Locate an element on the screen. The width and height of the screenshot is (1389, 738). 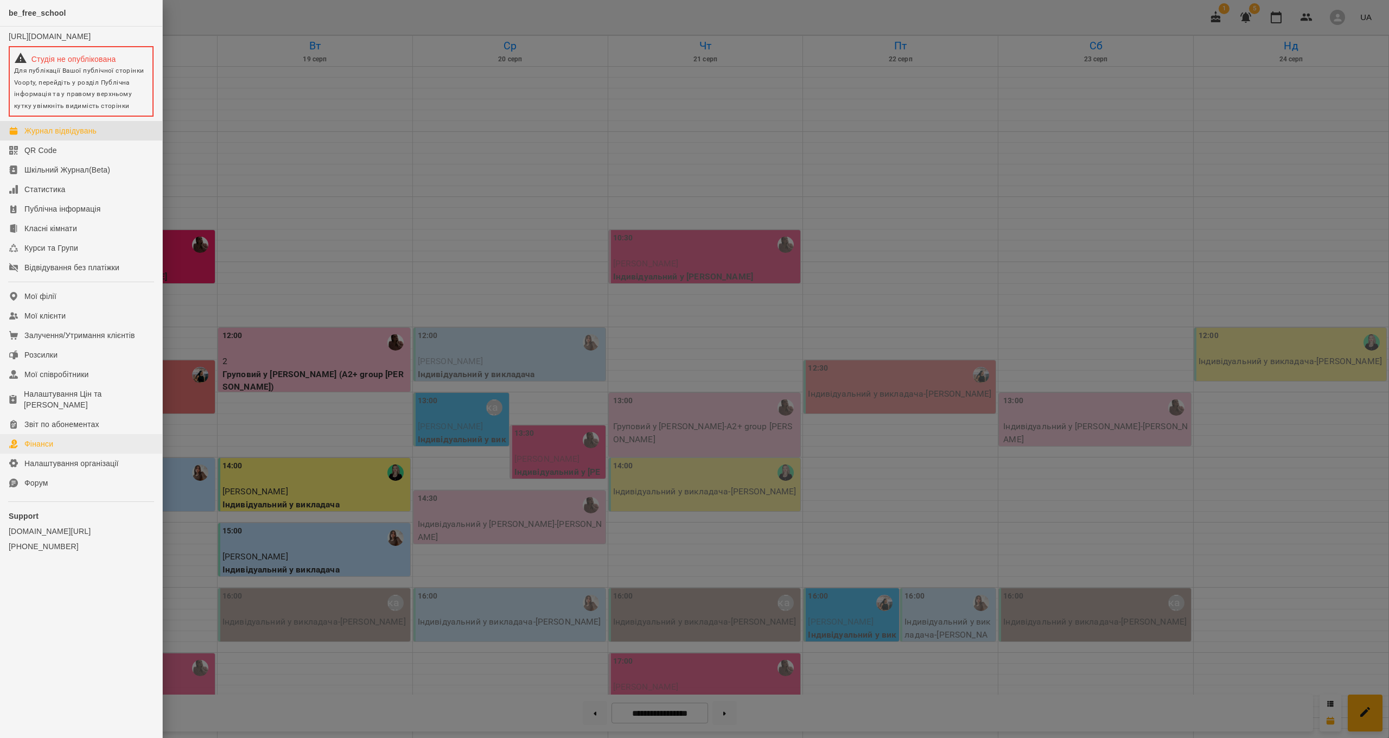
div: Мої клієнти is located at coordinates (45, 316).